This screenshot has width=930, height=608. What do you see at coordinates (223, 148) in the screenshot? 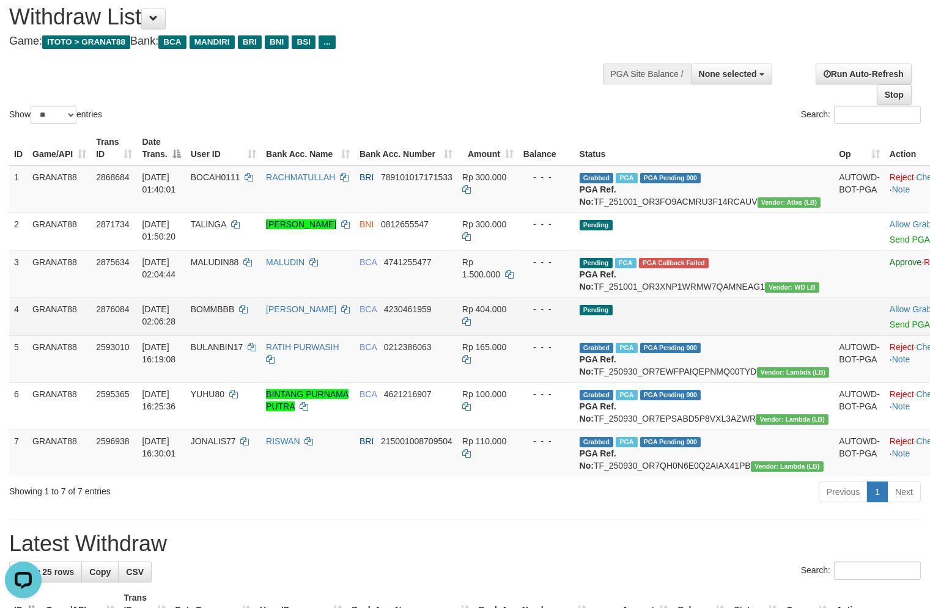
I see `th: User ID: activate to sort column ascending` at bounding box center [223, 148].